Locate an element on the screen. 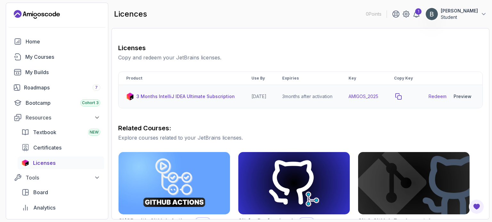 The height and width of the screenshot is (222, 492). button: Resources is located at coordinates (57, 118).